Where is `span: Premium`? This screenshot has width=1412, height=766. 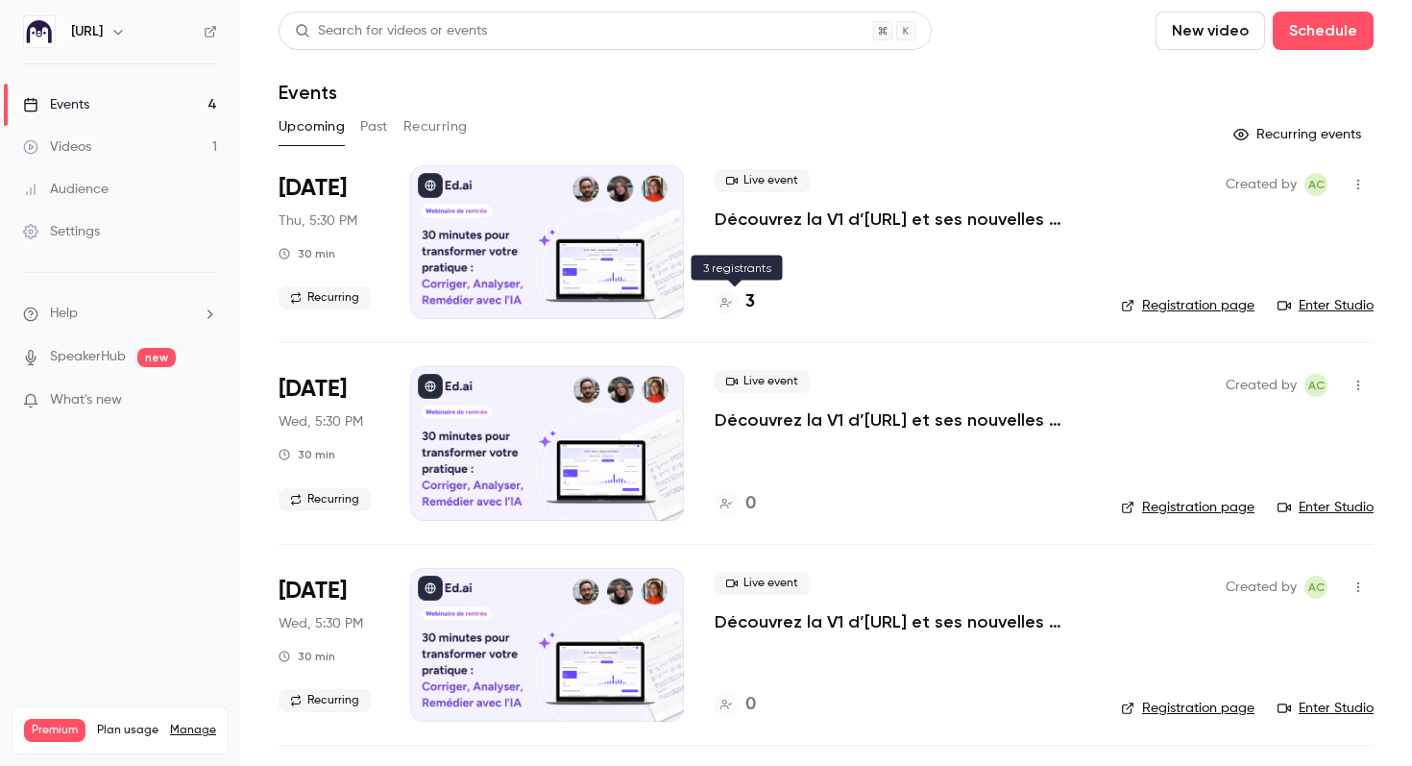 span: Premium is located at coordinates (55, 730).